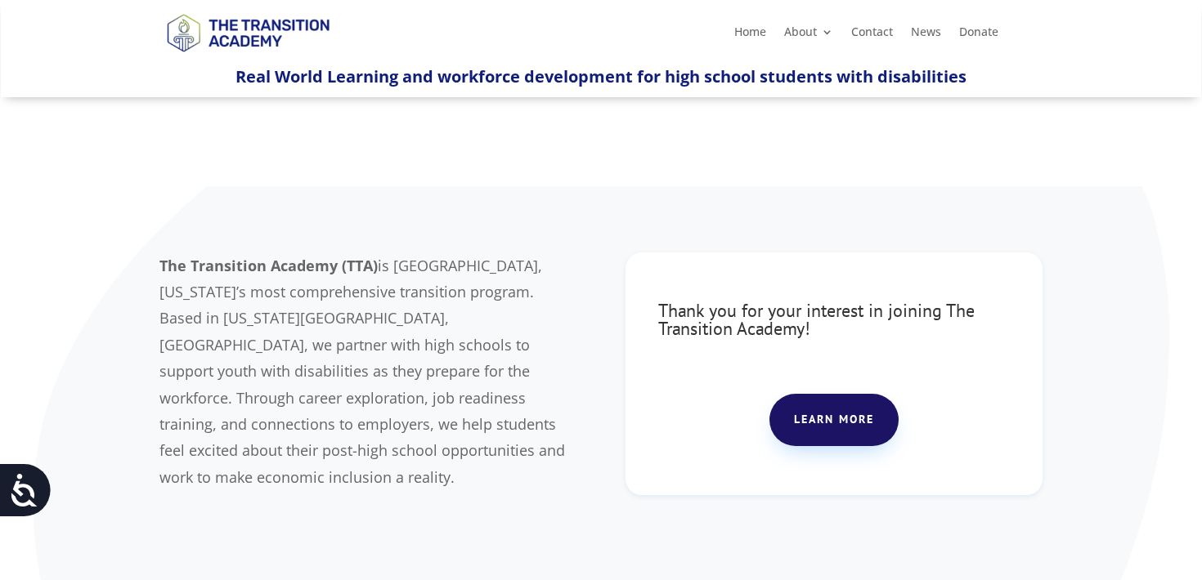 The width and height of the screenshot is (1202, 580). Describe the element at coordinates (268, 266) in the screenshot. I see `b: The Transition Academy (TTA)` at that location.